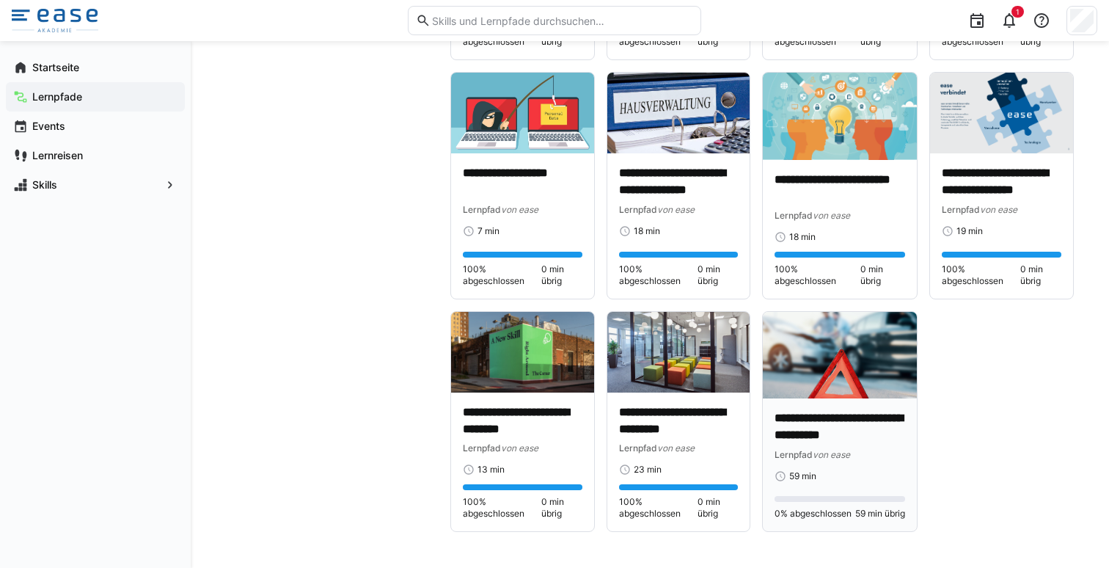 This screenshot has width=1109, height=568. What do you see at coordinates (489, 231) in the screenshot?
I see `span: 7 min` at bounding box center [489, 231].